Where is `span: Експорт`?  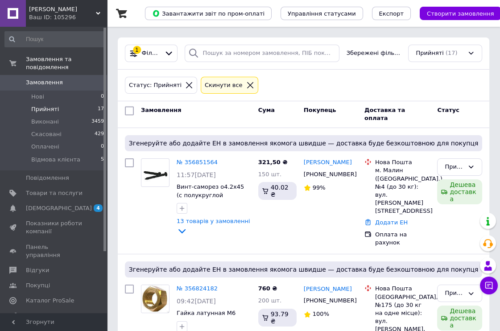 span: Експорт is located at coordinates (392, 13).